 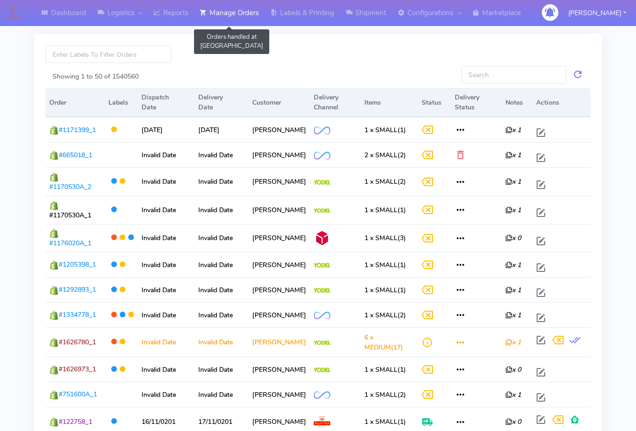 I want to click on th: Labels, so click(x=121, y=102).